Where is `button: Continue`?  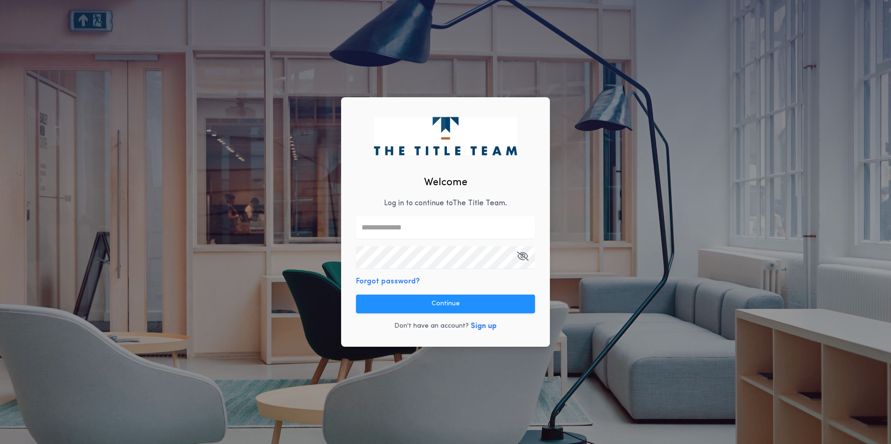 button: Continue is located at coordinates (445, 304).